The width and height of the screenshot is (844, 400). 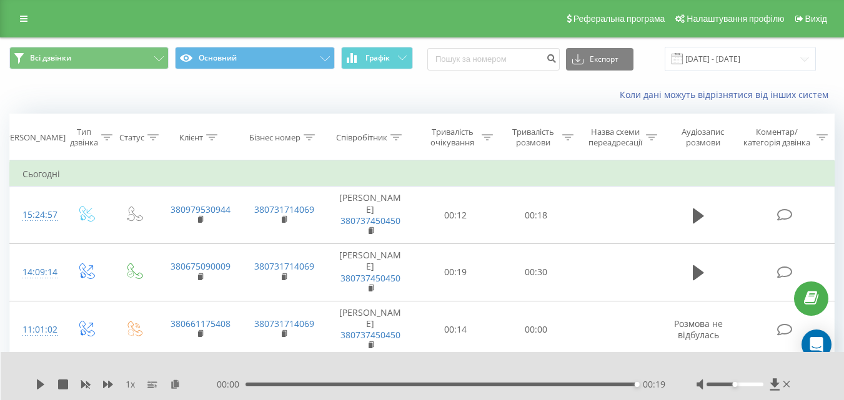 What do you see at coordinates (494, 59) in the screenshot?
I see `input: Пошук за номером` at bounding box center [494, 59].